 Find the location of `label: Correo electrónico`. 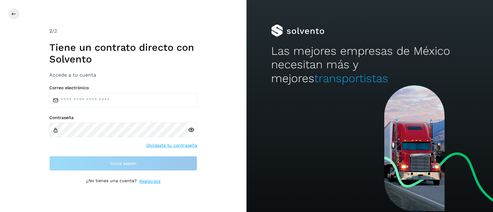

label: Correo electrónico is located at coordinates (123, 88).